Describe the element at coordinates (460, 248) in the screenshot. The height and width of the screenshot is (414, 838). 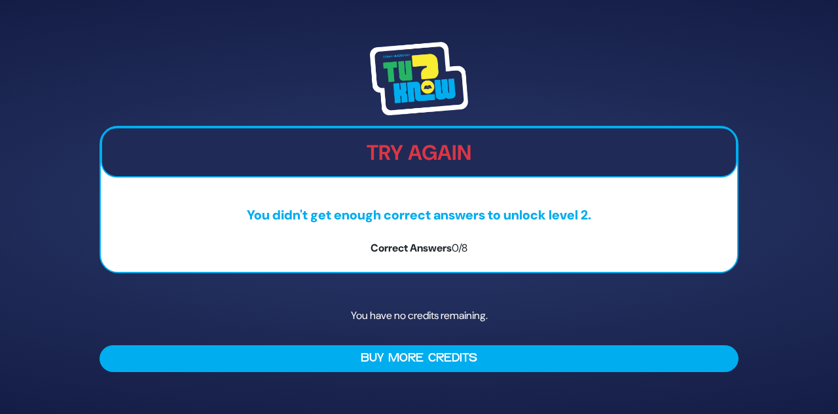
I see `span: 0/8` at that location.